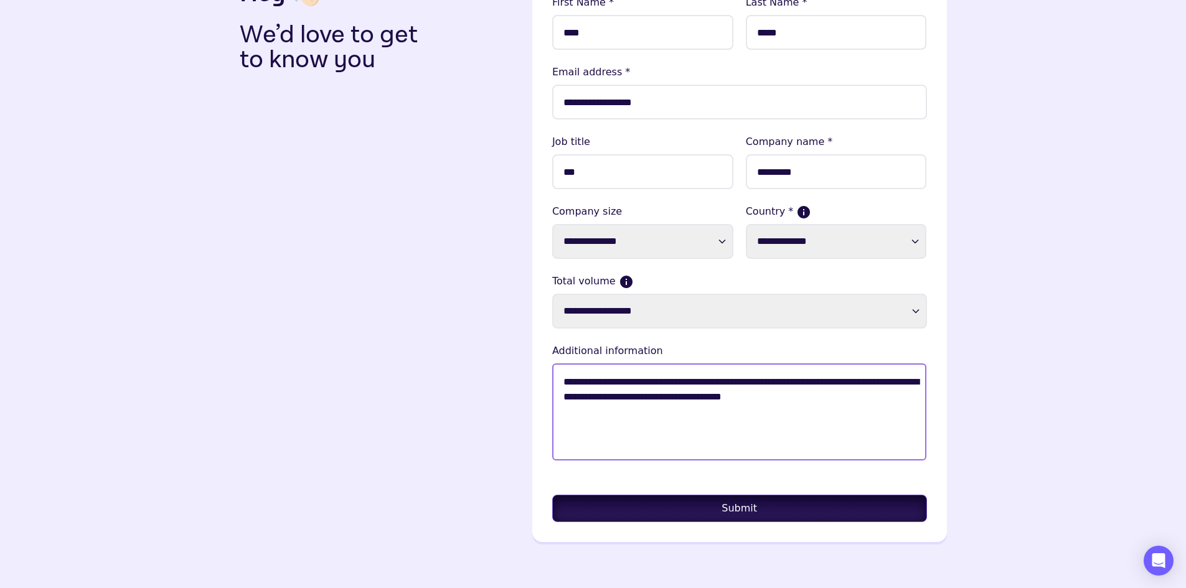  I want to click on label: Country *, so click(836, 212).